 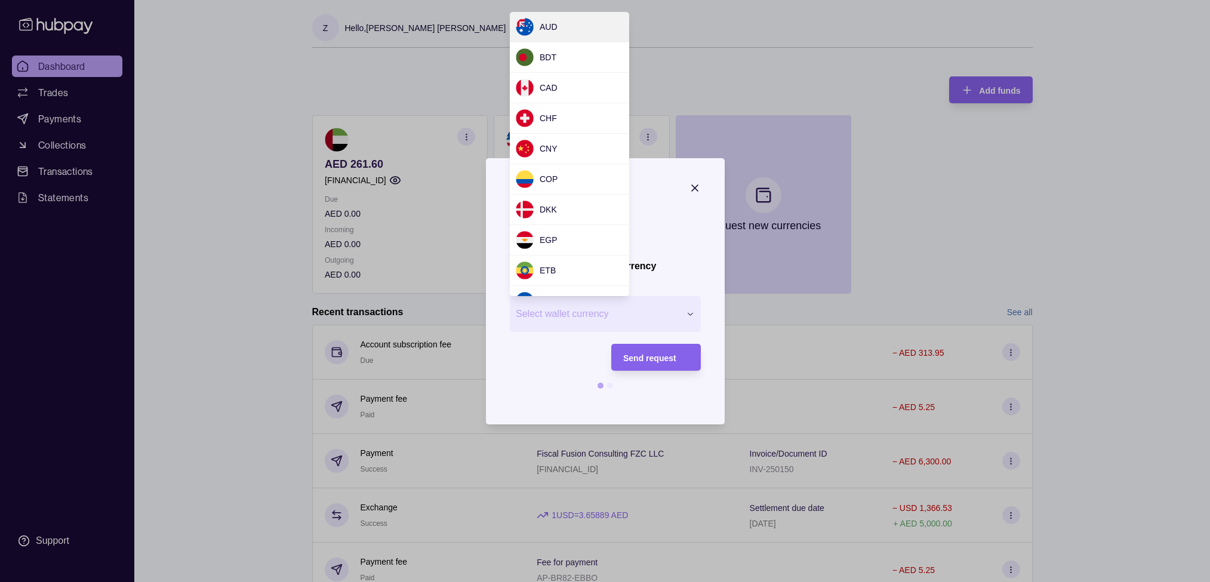 I want to click on span: ETB, so click(x=547, y=270).